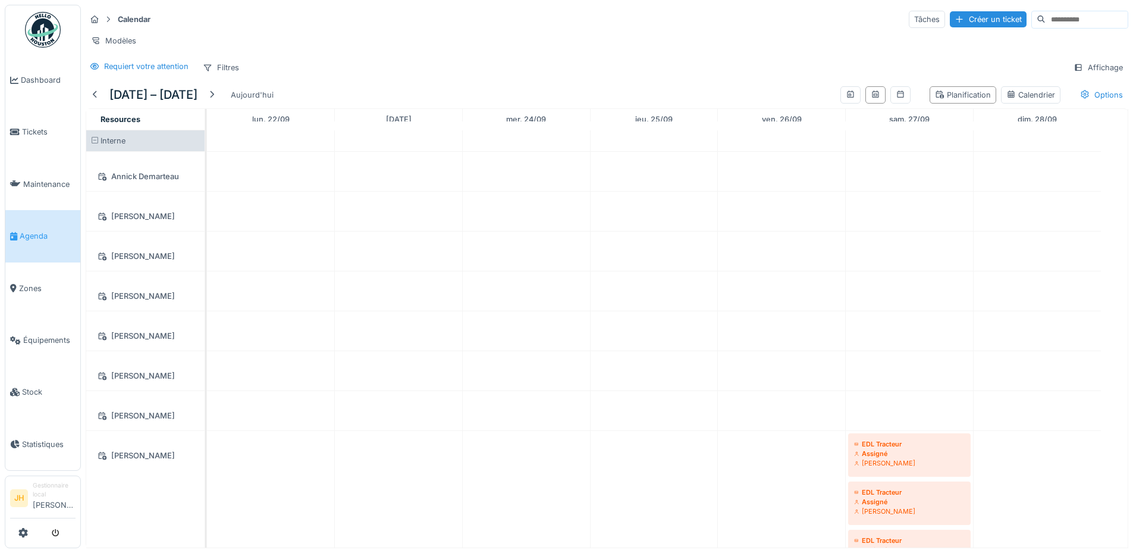 This screenshot has height=553, width=1133. I want to click on span: Maintenance, so click(49, 184).